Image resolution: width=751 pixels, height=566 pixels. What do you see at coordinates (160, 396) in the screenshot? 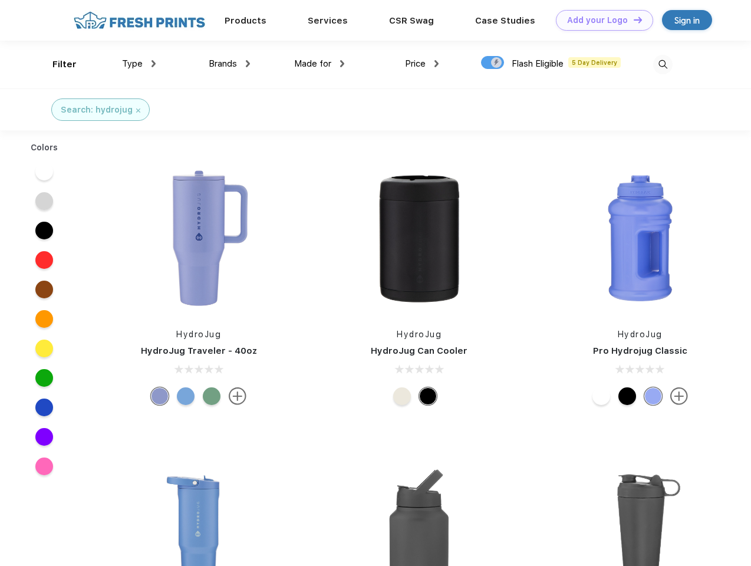
I see `div: Peri` at bounding box center [160, 396].